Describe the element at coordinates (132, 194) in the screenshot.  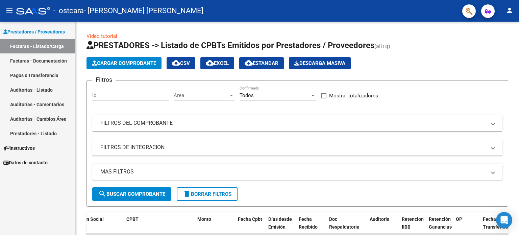
I see `button: Buscar Comprobante` at that location.